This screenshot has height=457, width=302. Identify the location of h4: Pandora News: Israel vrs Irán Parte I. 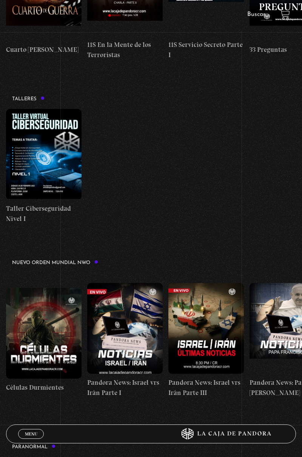
(125, 387).